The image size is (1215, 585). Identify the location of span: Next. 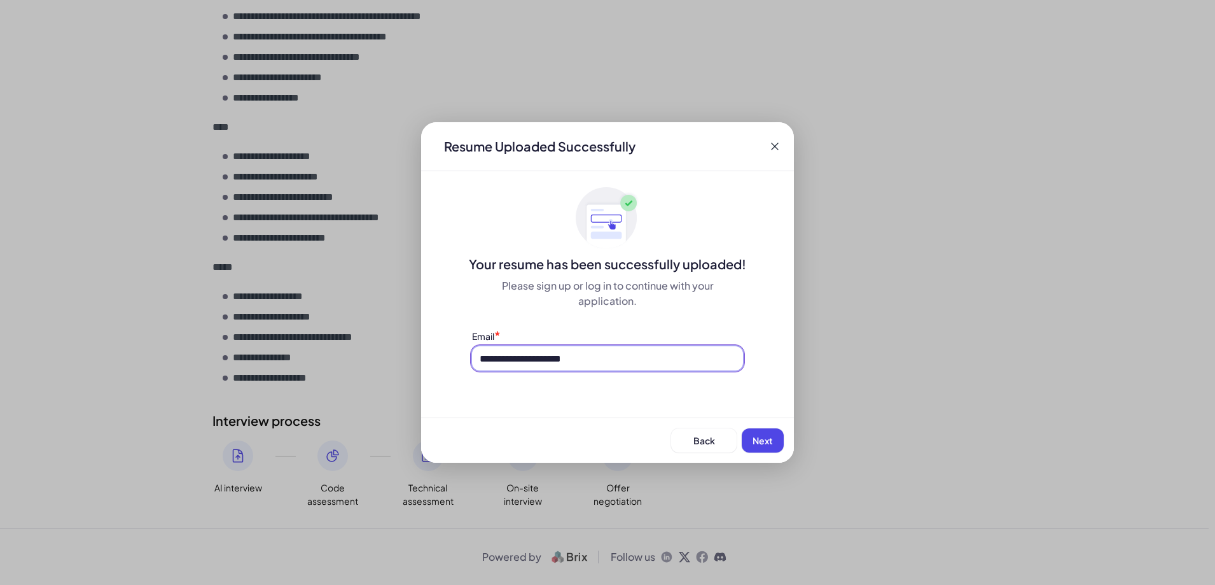
(763, 440).